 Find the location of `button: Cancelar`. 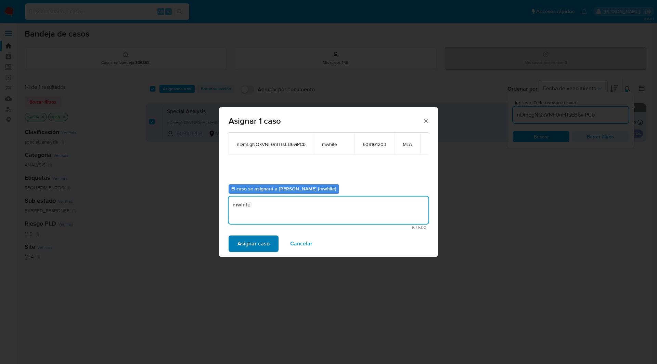

button: Cancelar is located at coordinates (301, 244).